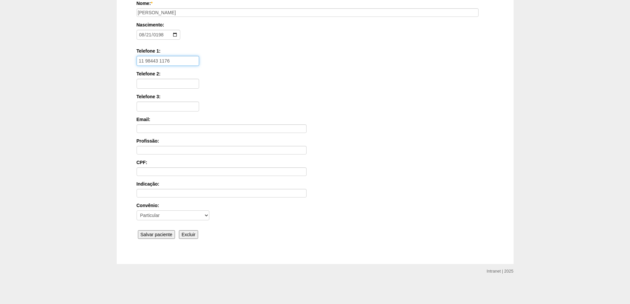  Describe the element at coordinates (315, 205) in the screenshot. I see `label: Convênio:` at that location.